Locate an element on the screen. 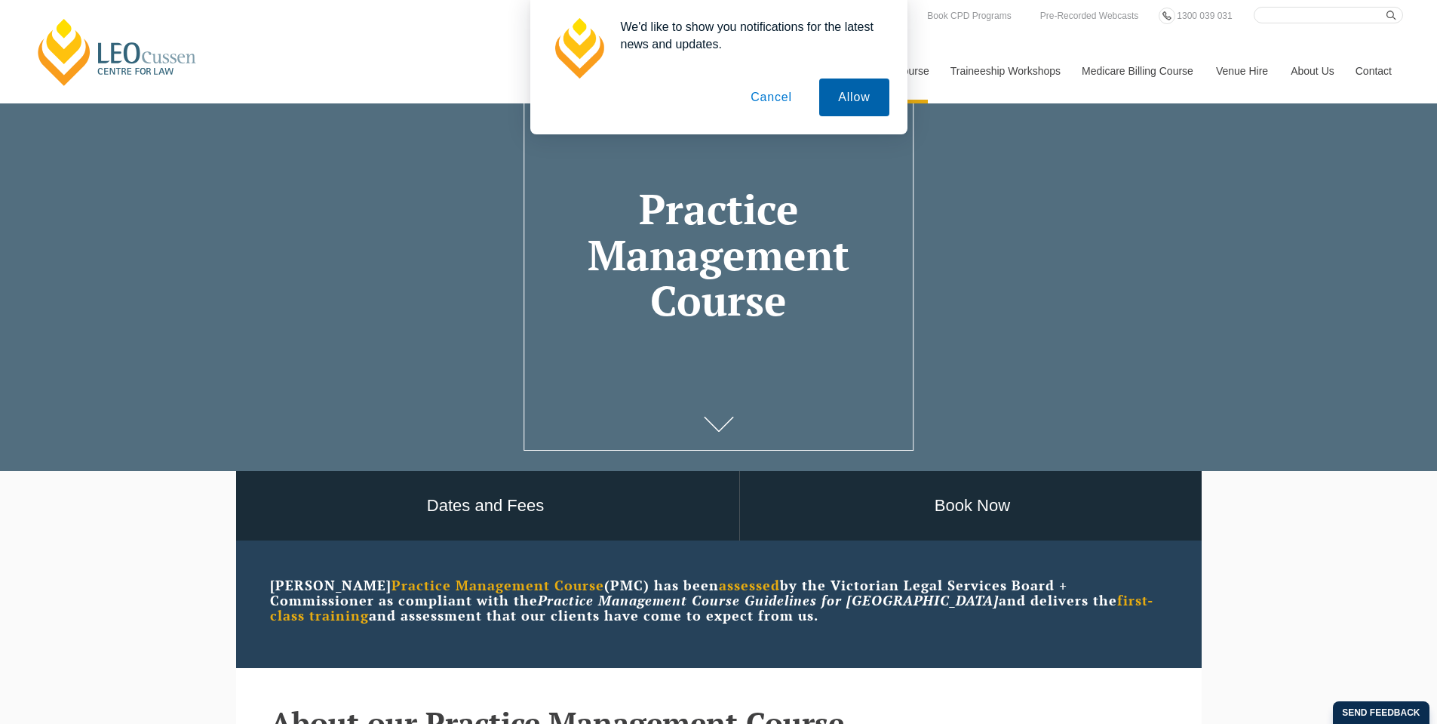  strong: first-class training is located at coordinates (711, 607).